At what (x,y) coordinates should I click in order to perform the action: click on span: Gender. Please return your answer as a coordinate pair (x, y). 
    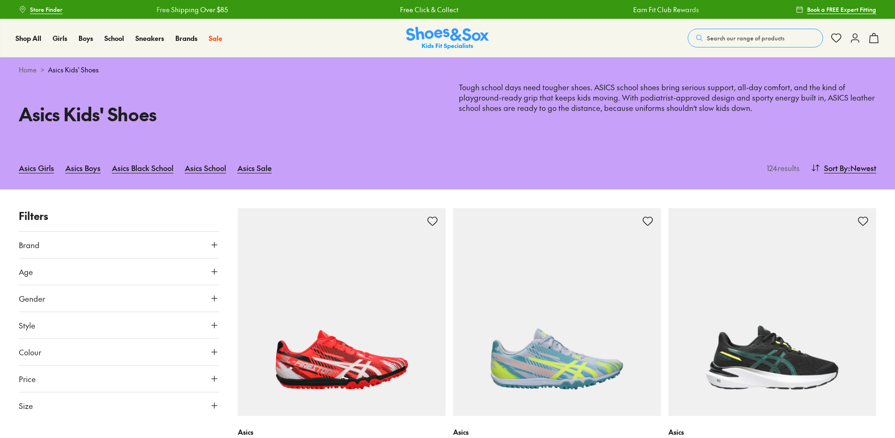
    Looking at the image, I should click on (32, 299).